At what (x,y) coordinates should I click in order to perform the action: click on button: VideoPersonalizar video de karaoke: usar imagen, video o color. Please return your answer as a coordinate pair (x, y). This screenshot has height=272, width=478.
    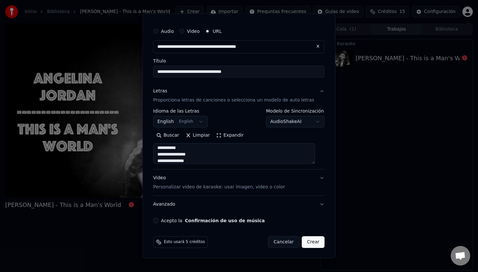
    Looking at the image, I should click on (239, 183).